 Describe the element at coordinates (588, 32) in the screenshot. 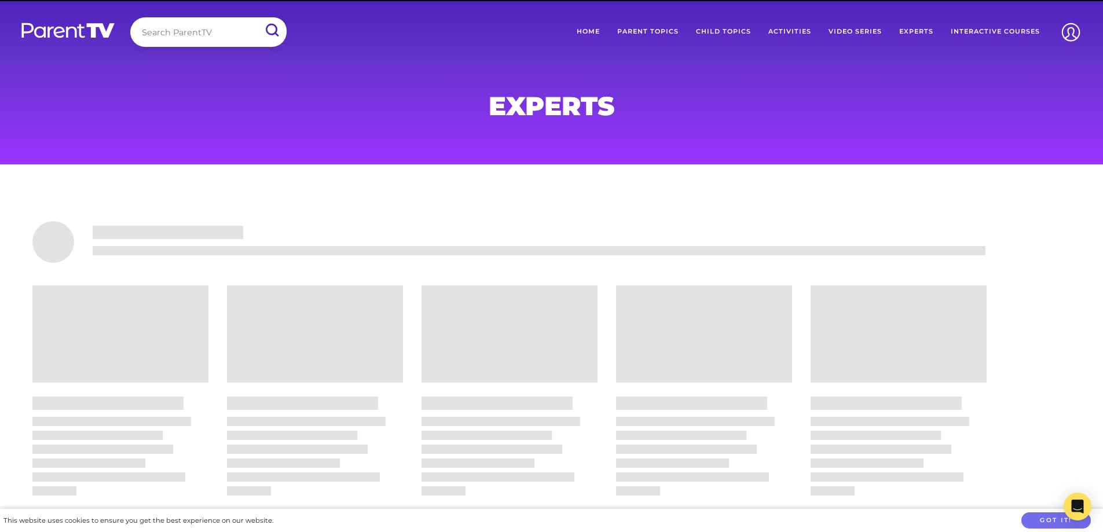

I see `a: Home` at that location.